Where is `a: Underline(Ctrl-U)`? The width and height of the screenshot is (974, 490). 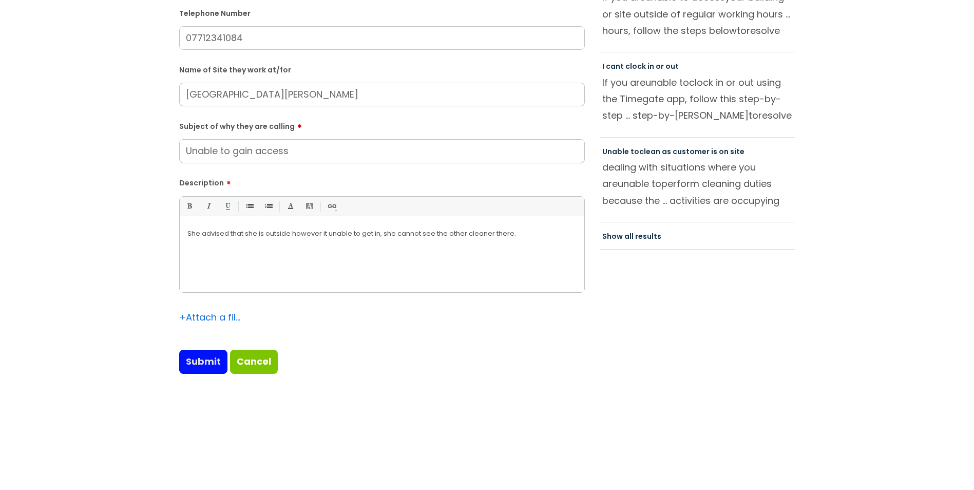 a: Underline(Ctrl-U) is located at coordinates (227, 206).